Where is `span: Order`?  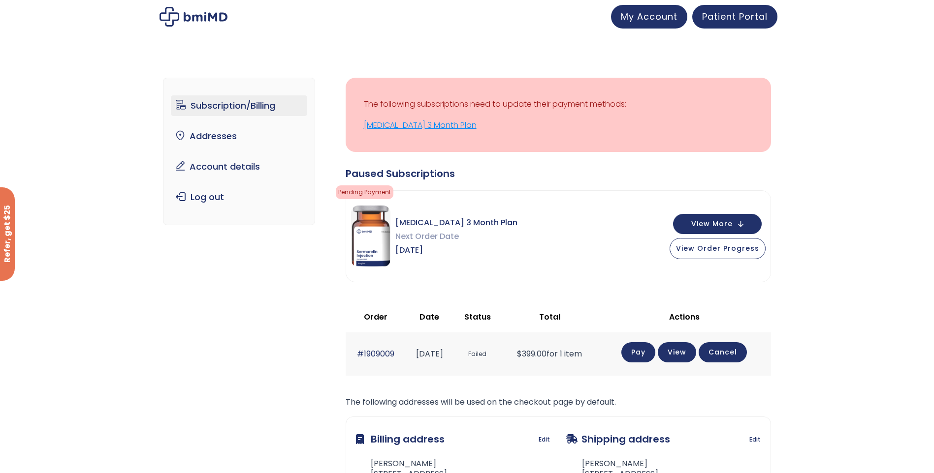
span: Order is located at coordinates (376, 317).